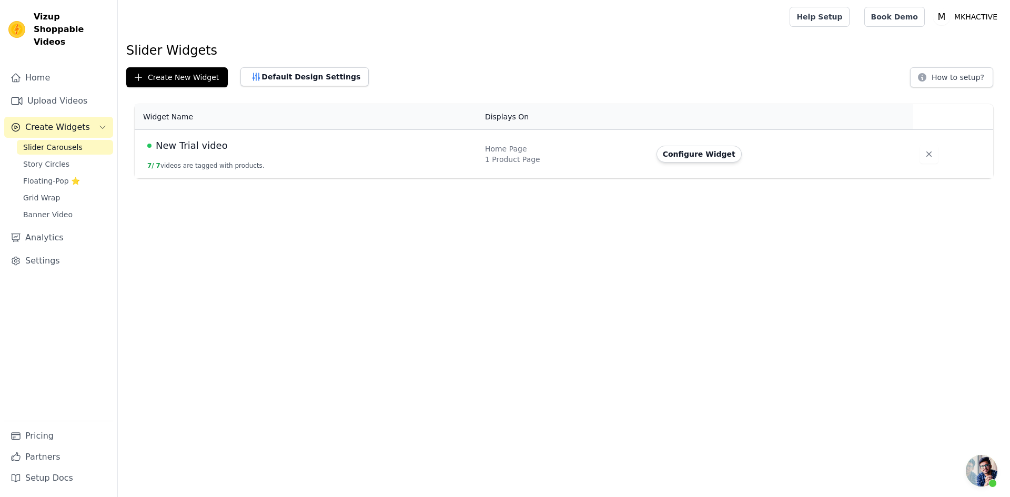 The image size is (1010, 497). Describe the element at coordinates (982, 471) in the screenshot. I see `div: Open chat` at that location.